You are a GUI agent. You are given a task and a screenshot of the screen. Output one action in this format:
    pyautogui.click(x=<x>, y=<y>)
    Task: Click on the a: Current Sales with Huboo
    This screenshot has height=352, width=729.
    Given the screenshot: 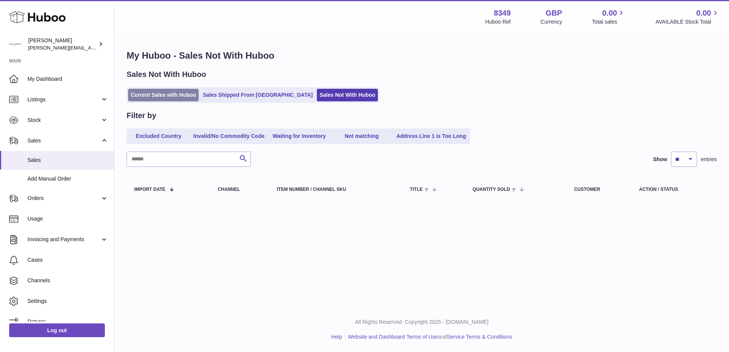 What is the action you would take?
    pyautogui.click(x=163, y=95)
    